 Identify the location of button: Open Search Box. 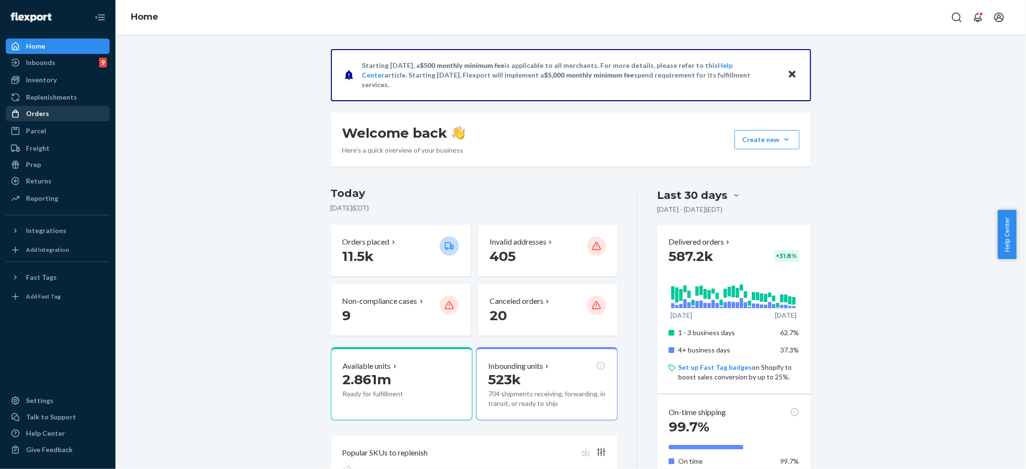
(957, 17).